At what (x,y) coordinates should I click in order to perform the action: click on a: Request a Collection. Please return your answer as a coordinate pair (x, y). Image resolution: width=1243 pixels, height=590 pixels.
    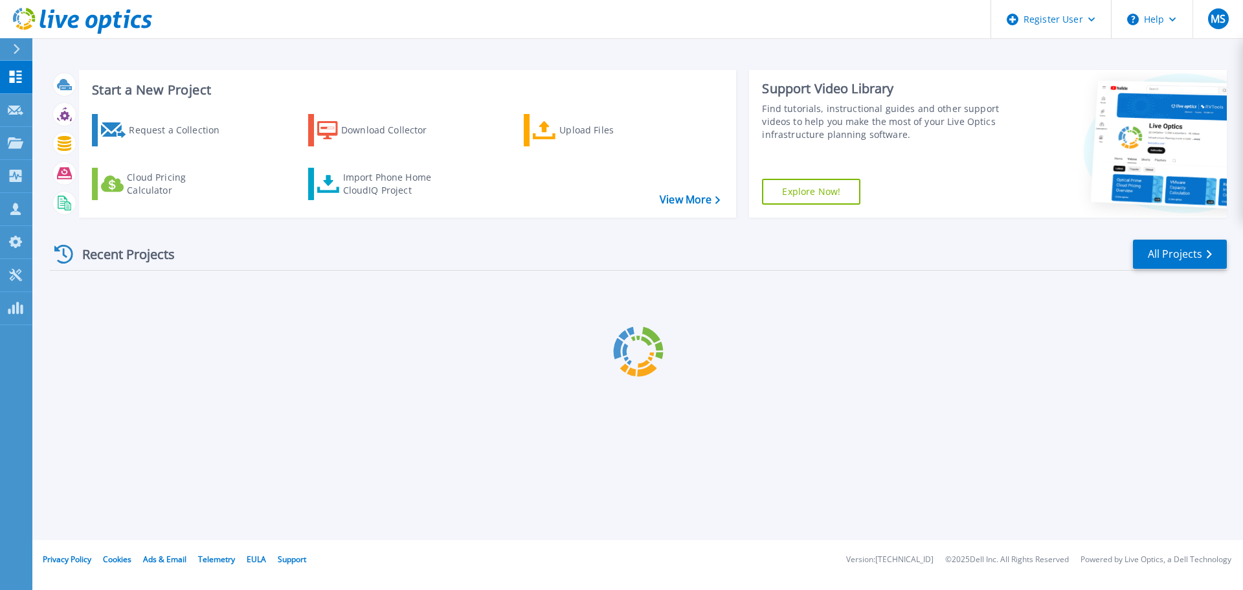
    Looking at the image, I should click on (164, 130).